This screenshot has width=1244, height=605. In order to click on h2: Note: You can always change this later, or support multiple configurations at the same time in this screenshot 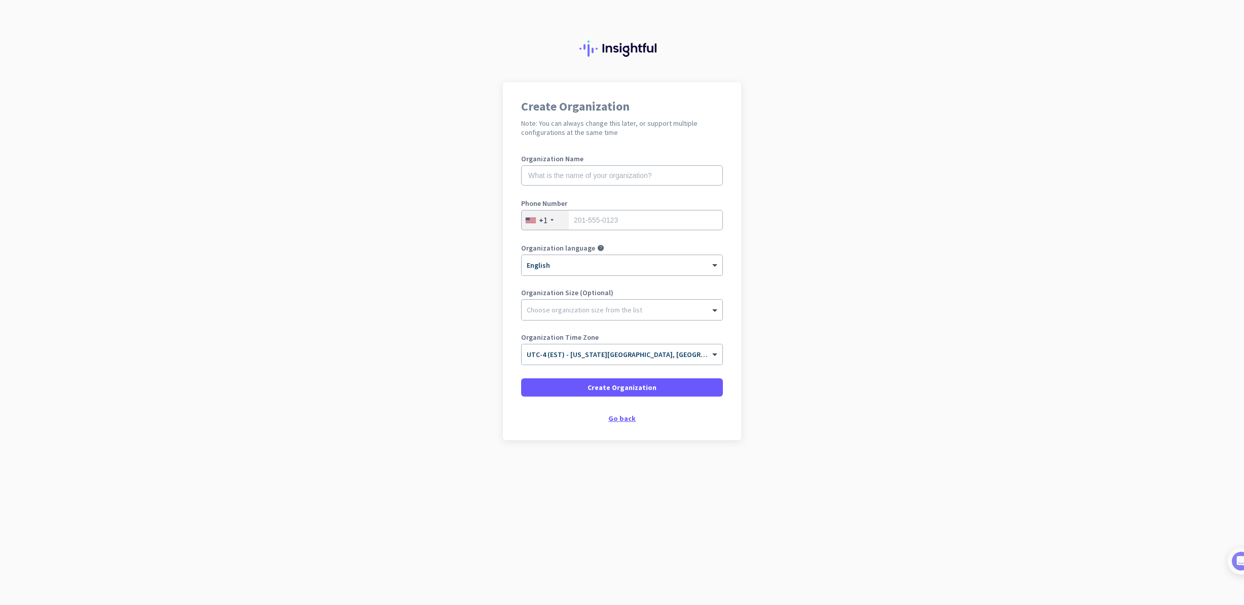, I will do `click(622, 128)`.